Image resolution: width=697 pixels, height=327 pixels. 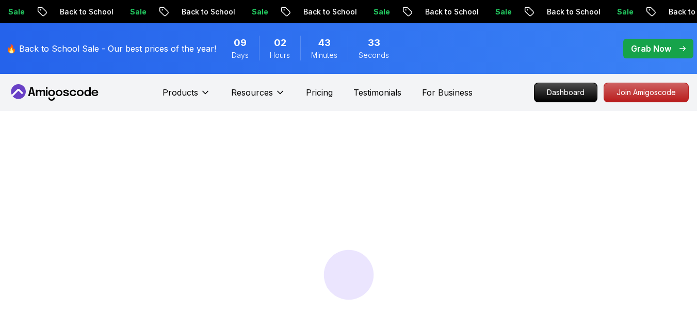 What do you see at coordinates (374, 55) in the screenshot?
I see `span: Seconds` at bounding box center [374, 55].